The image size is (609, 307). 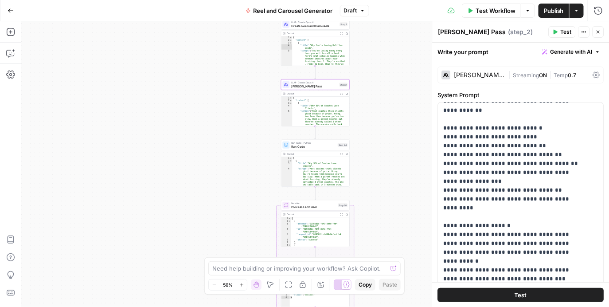 What do you see at coordinates (291, 158) in the screenshot?
I see `span: Toggle code folding, rows 1 through 119` at bounding box center [291, 158].